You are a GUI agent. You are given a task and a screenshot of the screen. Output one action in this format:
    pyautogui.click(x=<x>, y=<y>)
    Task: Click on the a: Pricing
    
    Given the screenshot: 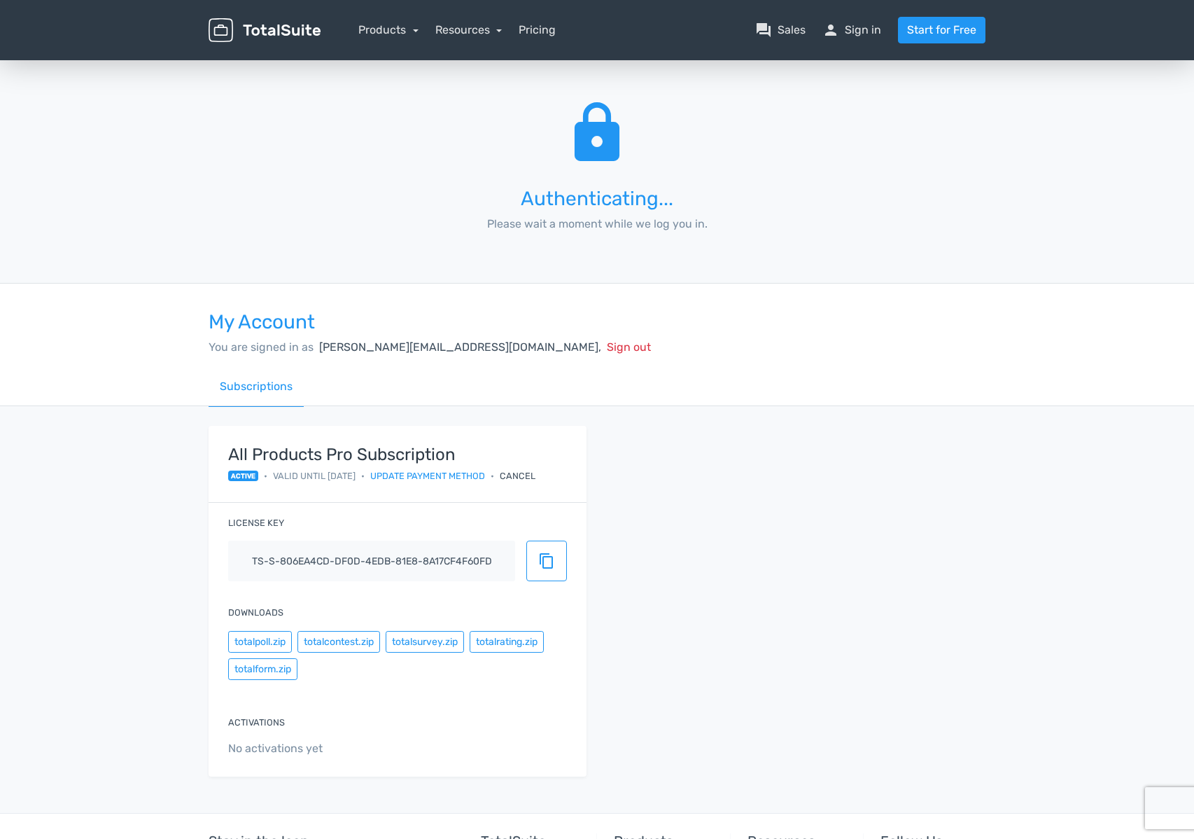 What is the action you would take?
    pyautogui.click(x=537, y=30)
    